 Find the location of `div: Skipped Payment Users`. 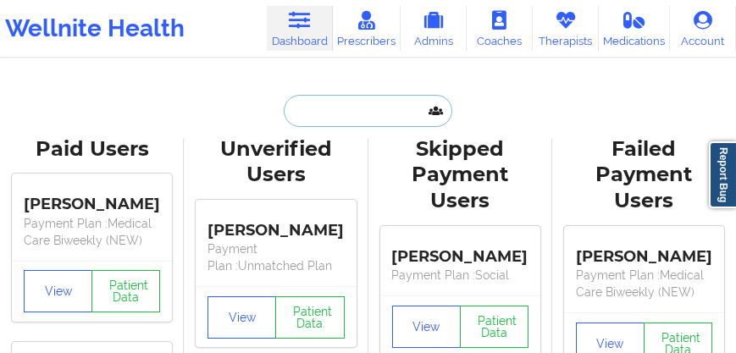

div: Skipped Payment Users is located at coordinates (460, 175).